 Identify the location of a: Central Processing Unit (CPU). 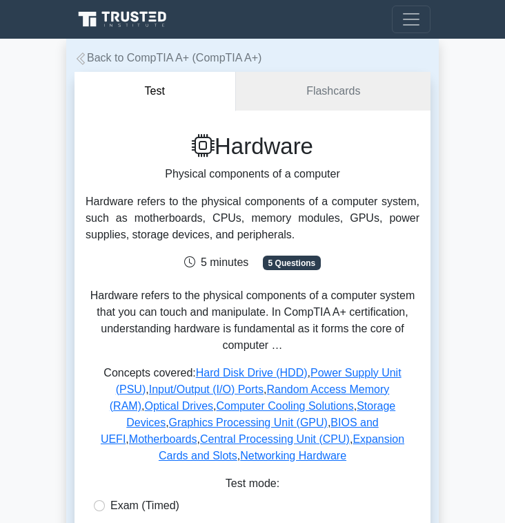
(275, 438).